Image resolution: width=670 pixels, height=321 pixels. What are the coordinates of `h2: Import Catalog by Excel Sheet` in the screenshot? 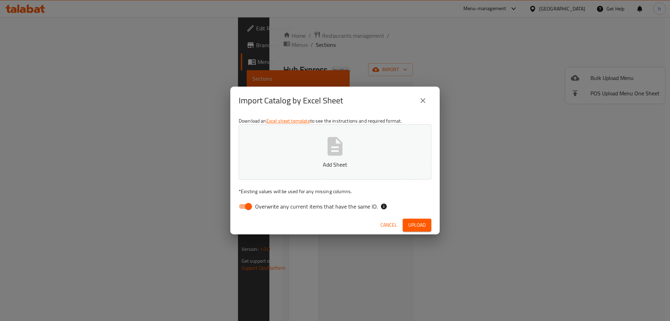 It's located at (291, 101).